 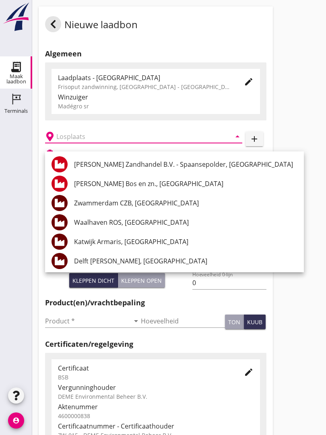 I want to click on div: Madégro sr, so click(x=156, y=106).